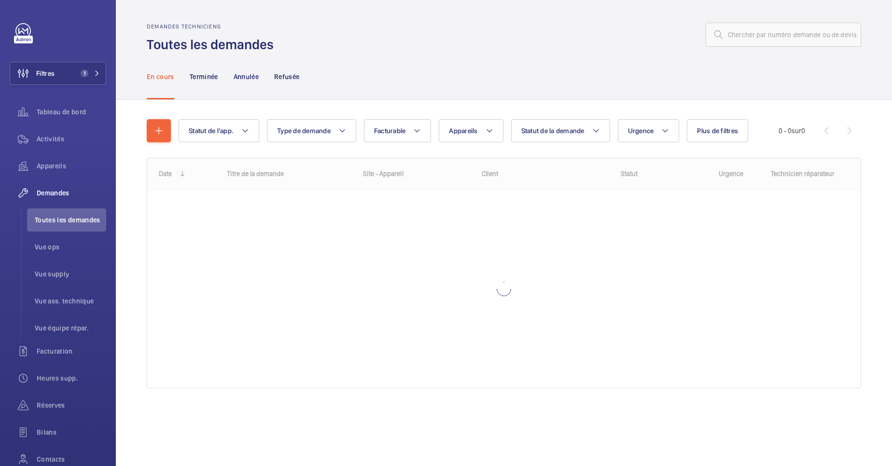 Image resolution: width=892 pixels, height=466 pixels. Describe the element at coordinates (390, 131) in the screenshot. I see `span: Facturable` at that location.